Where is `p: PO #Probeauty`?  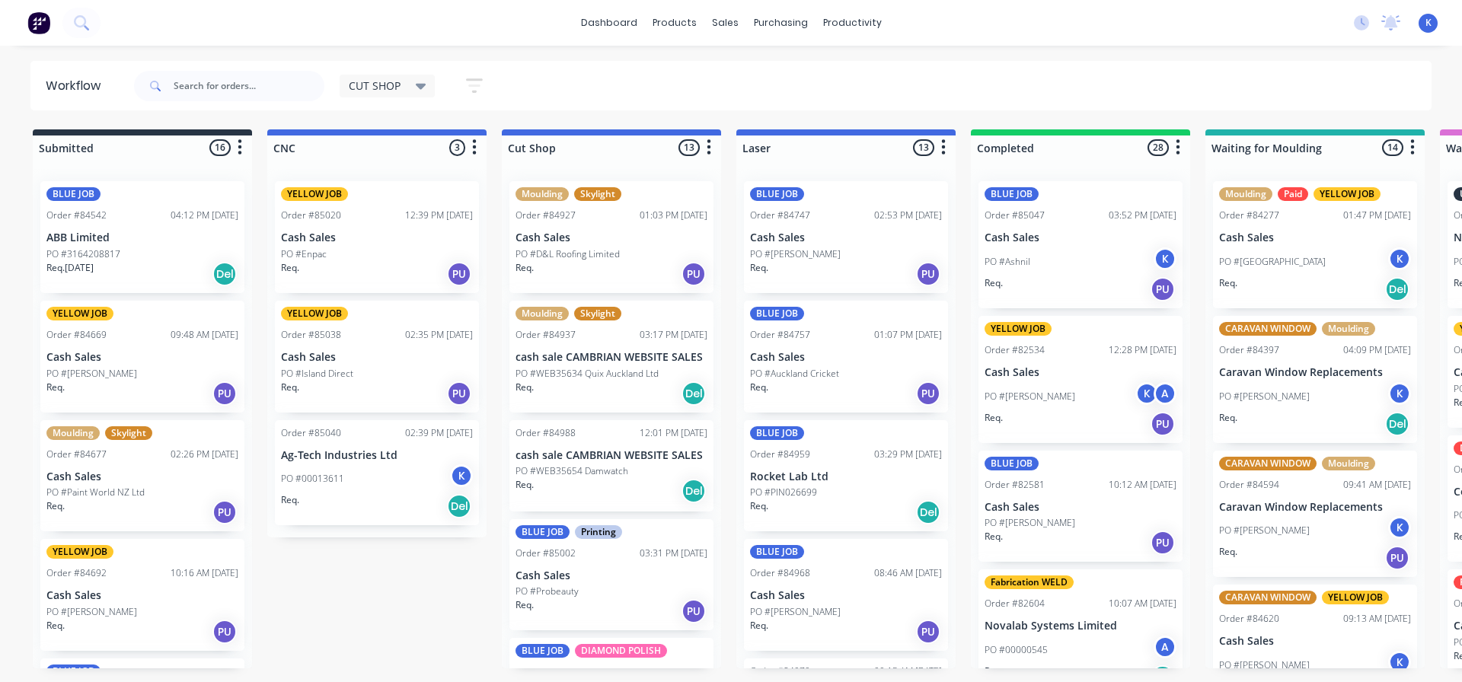 p: PO #Probeauty is located at coordinates (547, 592).